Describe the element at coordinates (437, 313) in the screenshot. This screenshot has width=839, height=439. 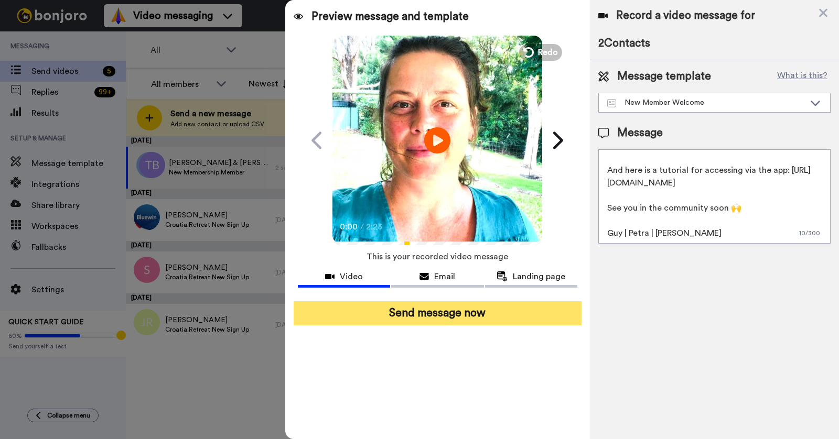
I see `button: Send message now` at that location.